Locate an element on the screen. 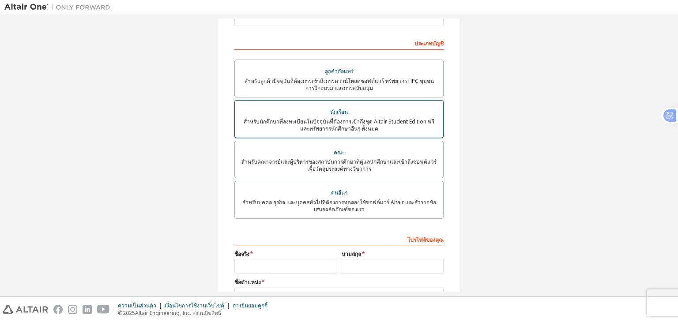 Image resolution: width=678 pixels, height=322 pixels. font: สำหรับบุคคล ธุรกิจ และบุคคลทั่วไปที่ต้องการทดลองใช้ซอฟต์แวร์ Altair และสำรวจข้อเสนอผลิตภัณฑ์ของเรา is located at coordinates (339, 206).